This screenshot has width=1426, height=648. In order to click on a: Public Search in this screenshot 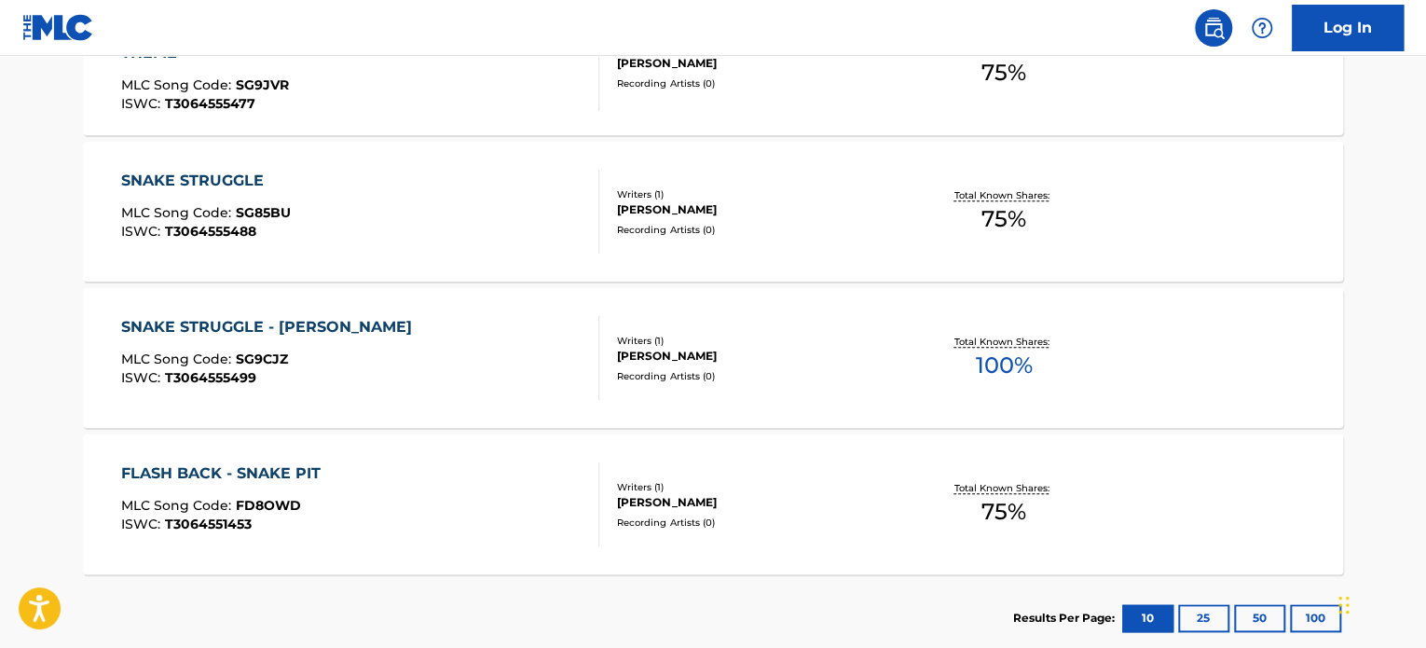, I will do `click(1213, 28)`.